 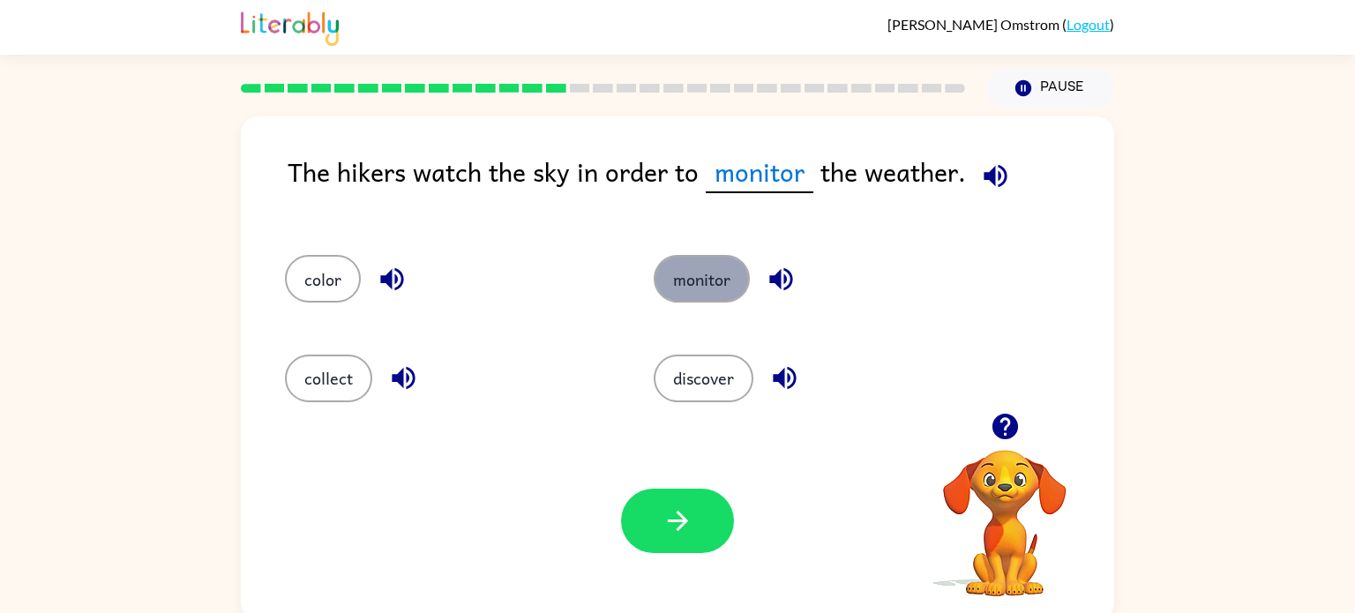 I want to click on button: discover, so click(x=703, y=378).